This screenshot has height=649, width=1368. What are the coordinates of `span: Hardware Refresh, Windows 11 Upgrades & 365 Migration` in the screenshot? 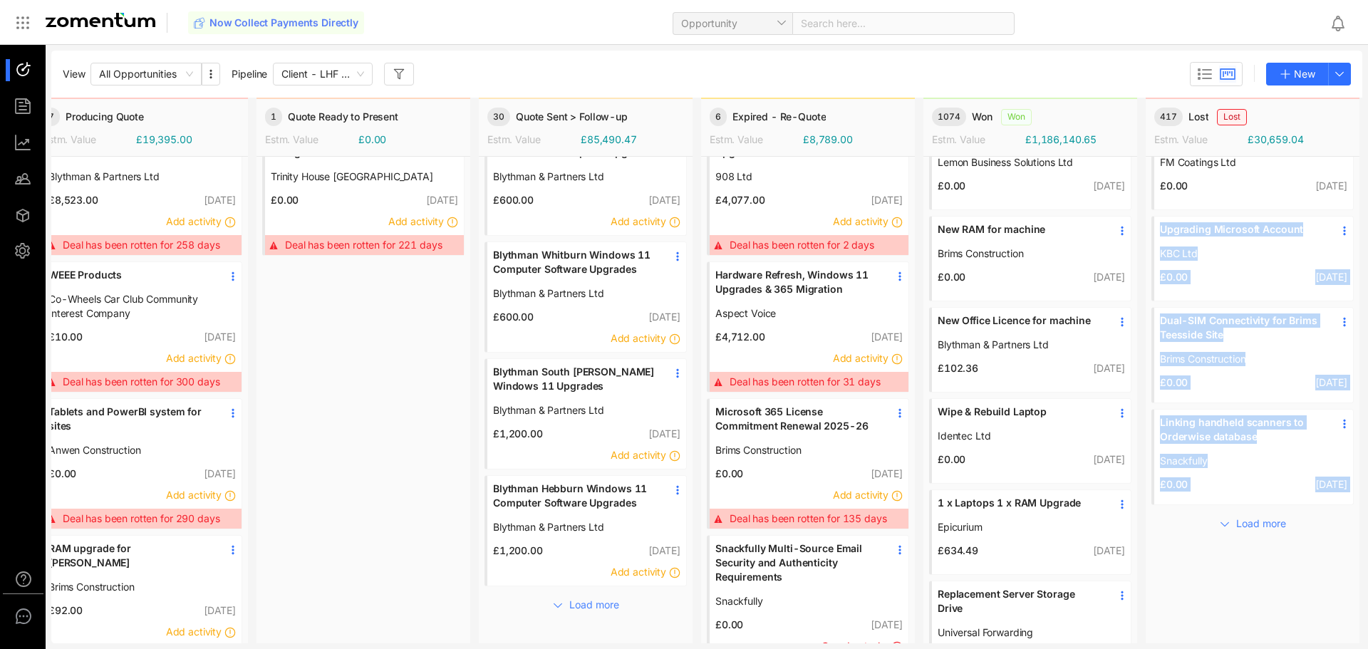 It's located at (797, 282).